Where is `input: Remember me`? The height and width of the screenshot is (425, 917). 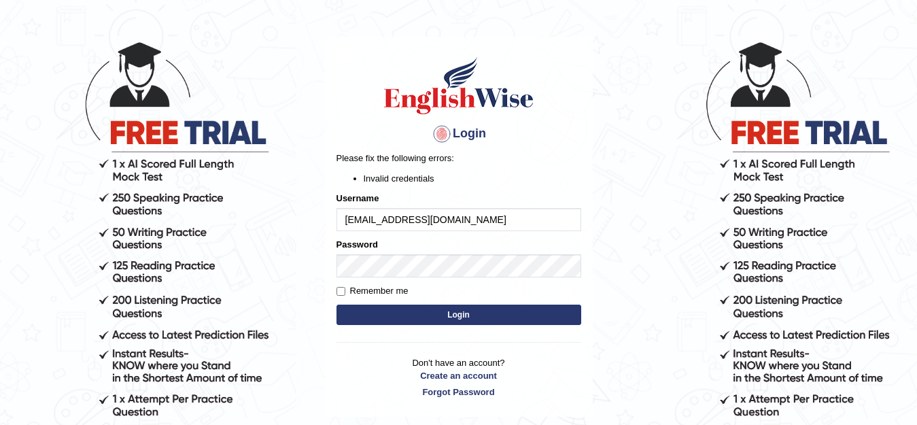
input: Remember me is located at coordinates (341, 291).